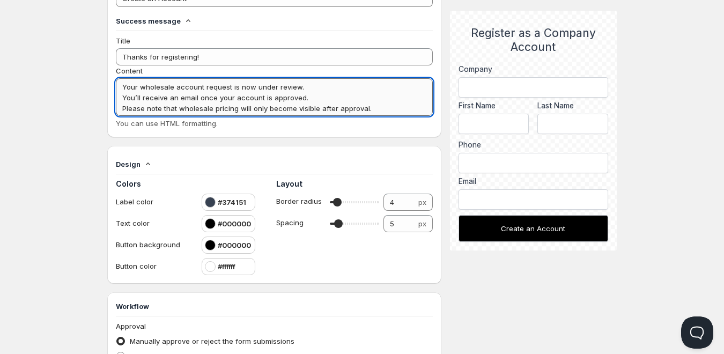  What do you see at coordinates (232, 202) in the screenshot?
I see `h4: #374151` at bounding box center [232, 202].